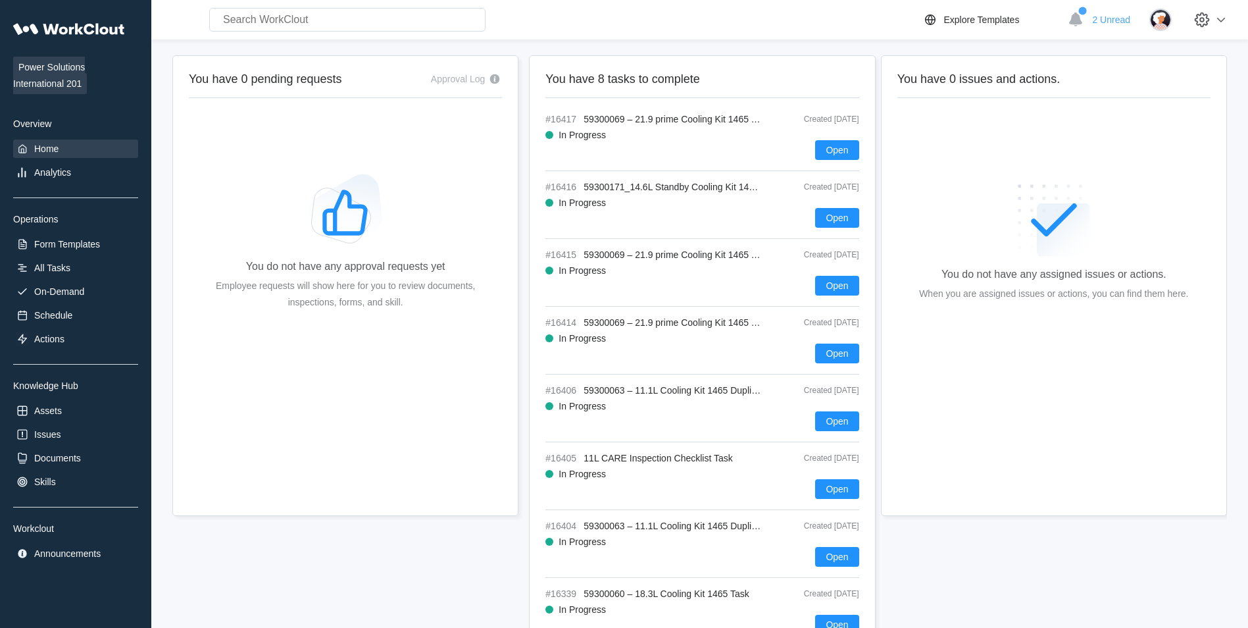  I want to click on div: You do not have any assigned issues or actions., so click(1054, 274).